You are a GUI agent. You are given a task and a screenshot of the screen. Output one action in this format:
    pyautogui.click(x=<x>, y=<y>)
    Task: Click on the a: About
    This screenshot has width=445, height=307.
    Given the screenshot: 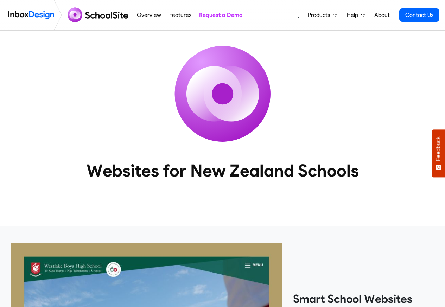 What is the action you would take?
    pyautogui.click(x=382, y=15)
    